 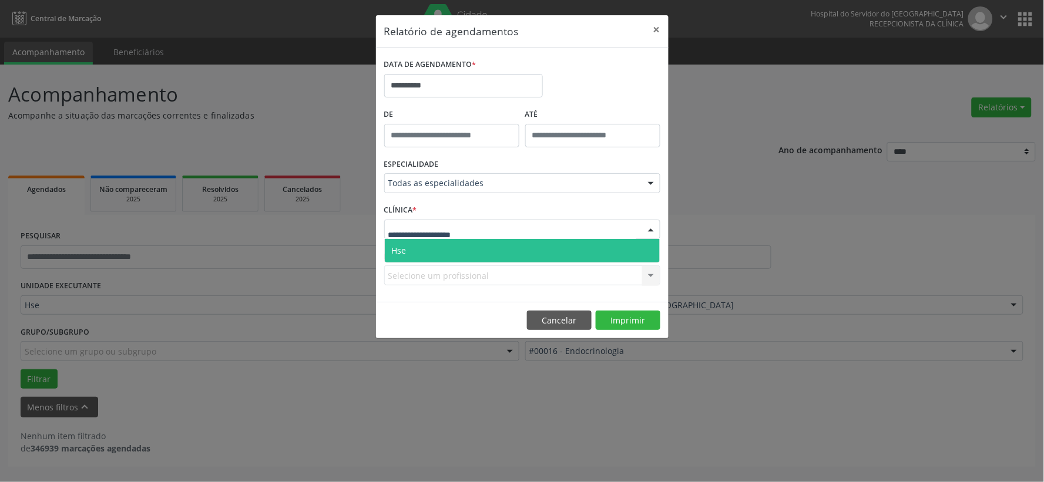 I want to click on button: Cancelar, so click(x=559, y=321).